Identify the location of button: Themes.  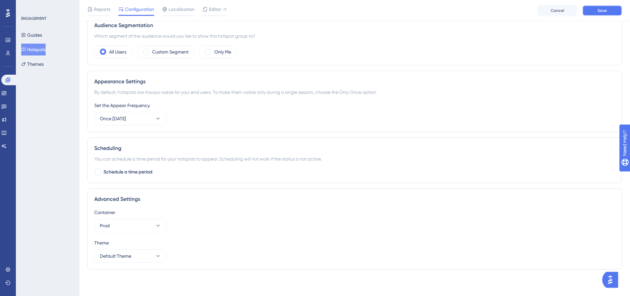
(32, 64).